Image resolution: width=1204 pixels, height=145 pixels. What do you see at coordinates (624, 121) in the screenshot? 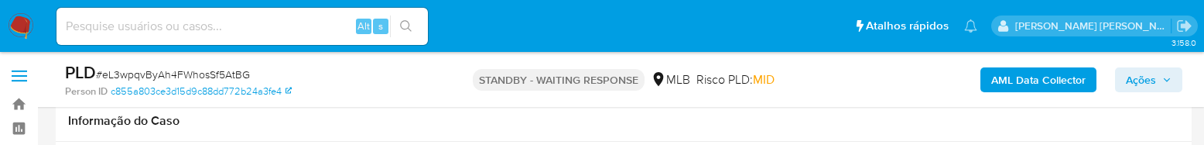
I see `h1: Informação do Caso` at bounding box center [624, 121].